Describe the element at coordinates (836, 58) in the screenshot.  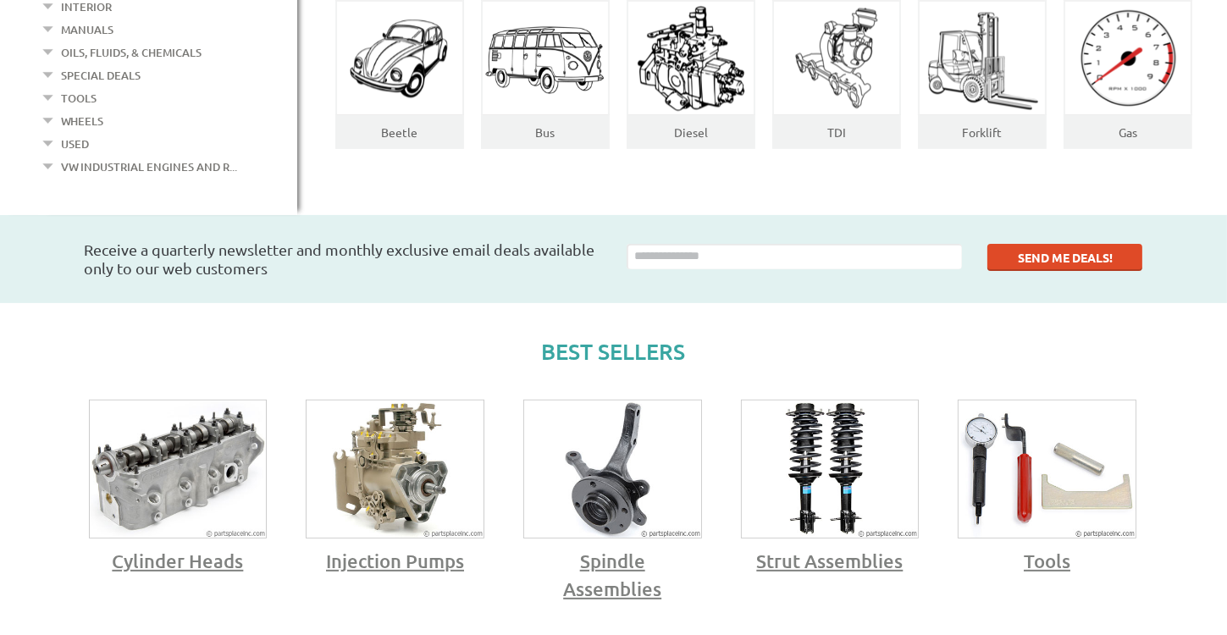
I see `img: TDI` at that location.